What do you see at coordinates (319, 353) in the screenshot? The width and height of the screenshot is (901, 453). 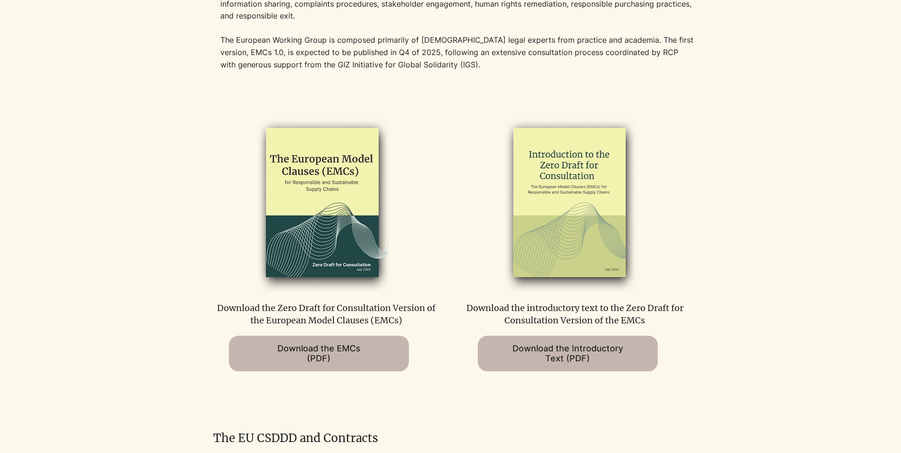 I see `a: Download the EMCs (PDF)` at bounding box center [319, 353].